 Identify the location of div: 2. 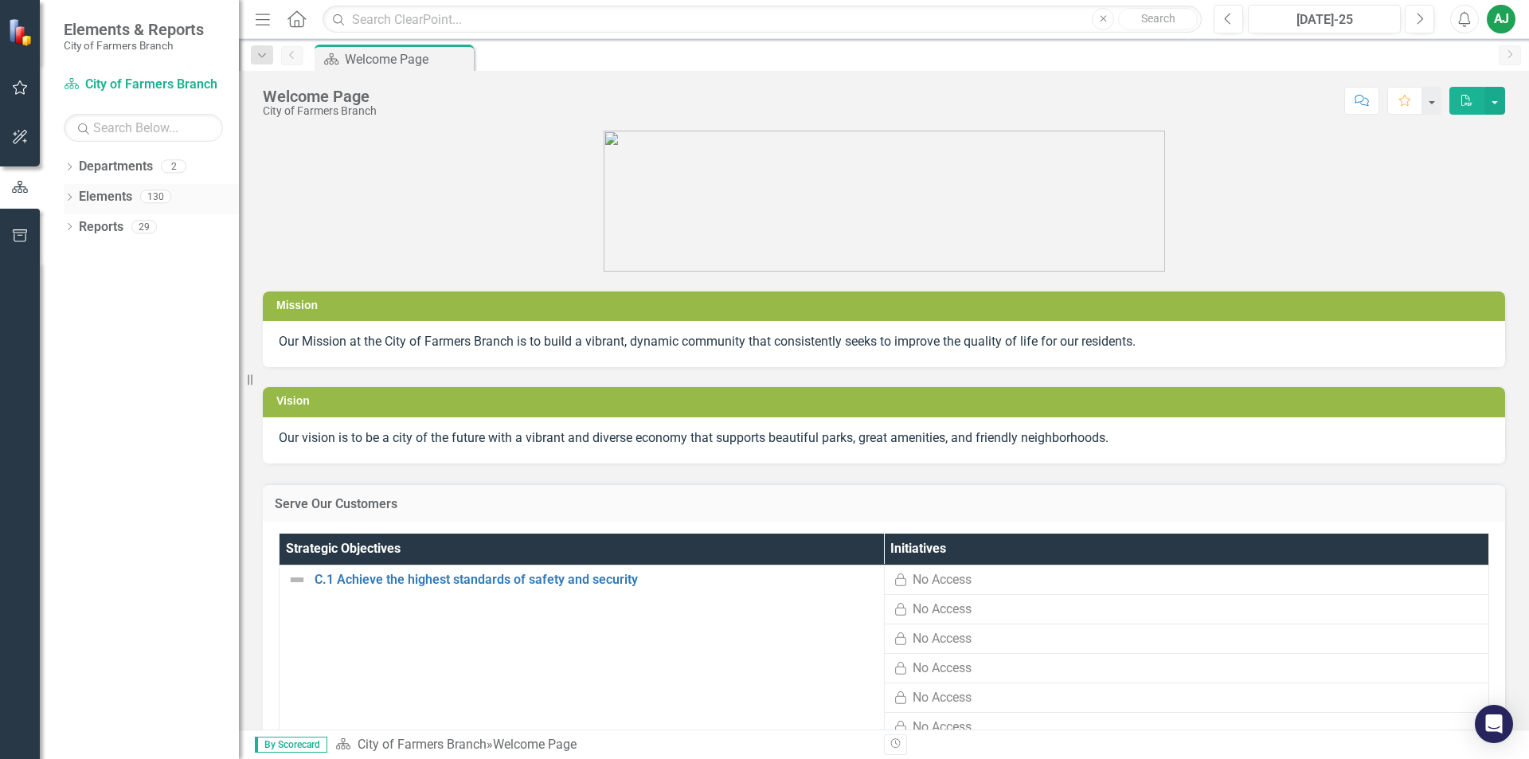
(174, 166).